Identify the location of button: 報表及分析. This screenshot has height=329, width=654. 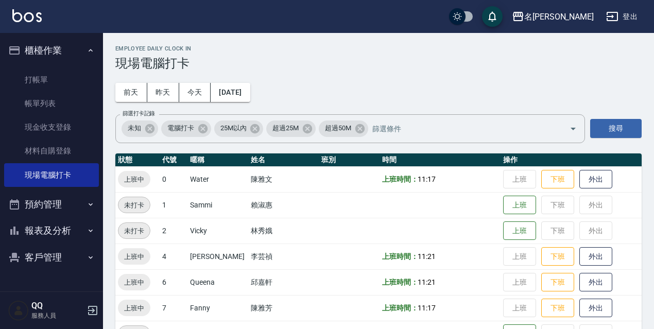
(52, 231).